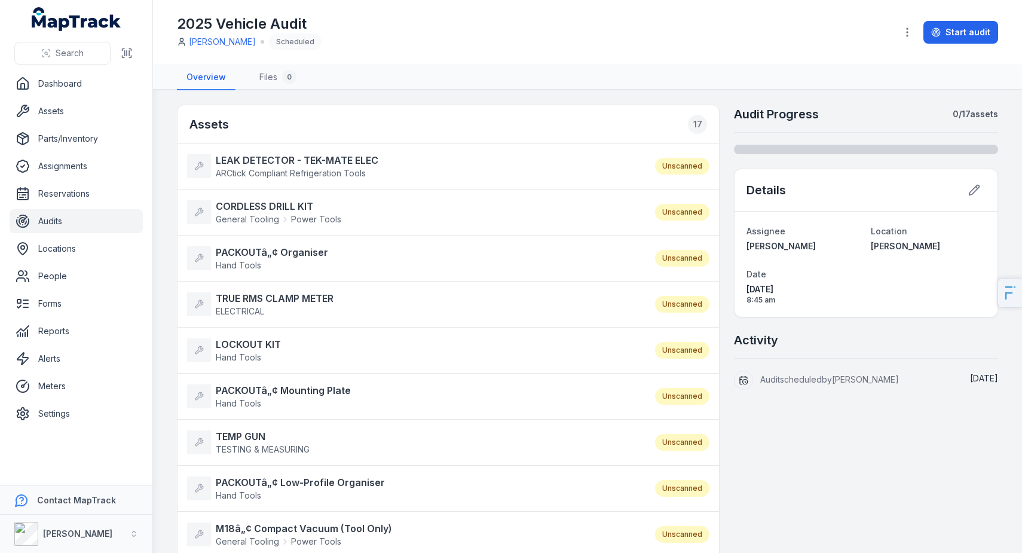  I want to click on strong: 0 / 17 assets, so click(976, 114).